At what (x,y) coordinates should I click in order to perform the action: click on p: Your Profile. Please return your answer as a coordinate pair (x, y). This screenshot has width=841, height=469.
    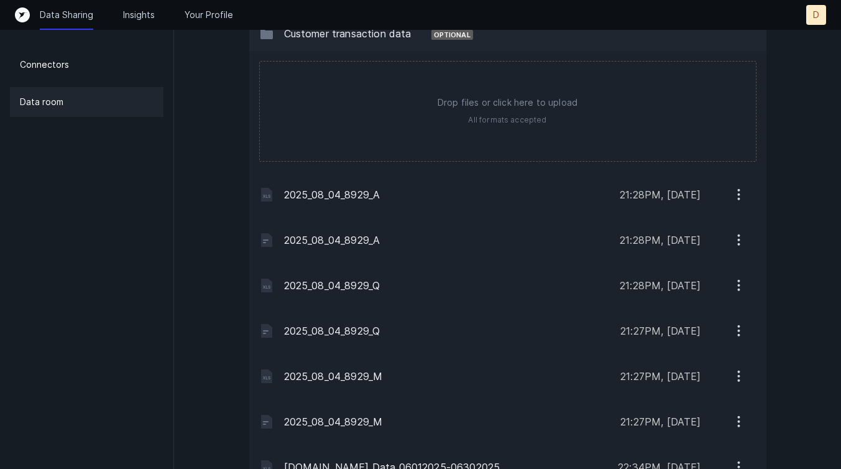
    Looking at the image, I should click on (209, 15).